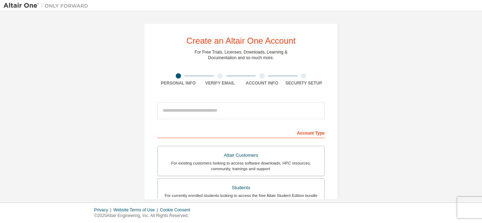  What do you see at coordinates (241, 41) in the screenshot?
I see `div: Create an Altair One Account` at bounding box center [241, 41].